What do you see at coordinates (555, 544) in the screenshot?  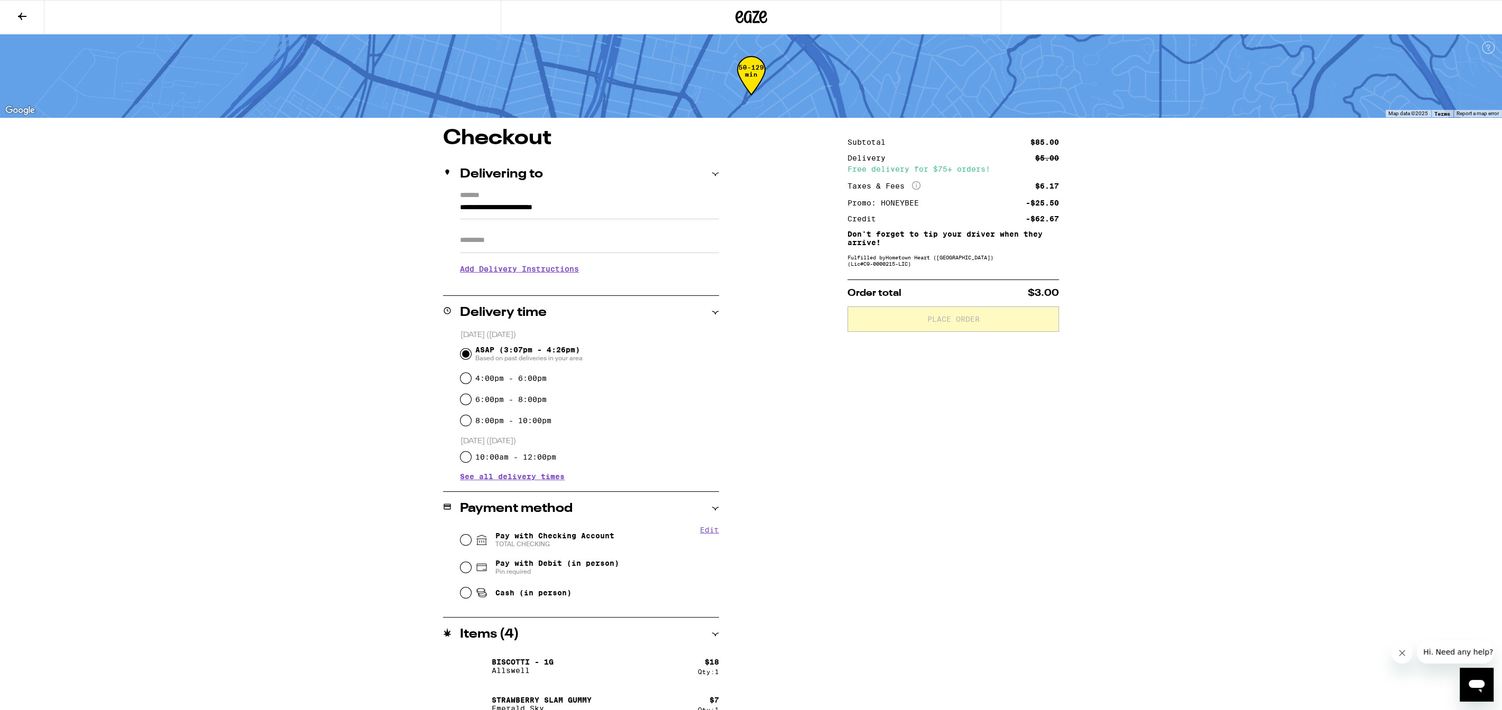 I see `span: TOTAL CHECKING` at bounding box center [555, 544].